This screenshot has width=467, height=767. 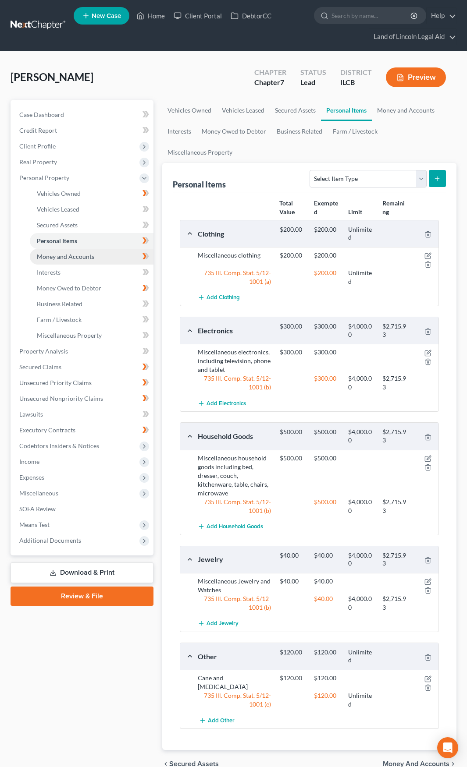 What do you see at coordinates (415, 77) in the screenshot?
I see `button: Preview` at bounding box center [415, 77].